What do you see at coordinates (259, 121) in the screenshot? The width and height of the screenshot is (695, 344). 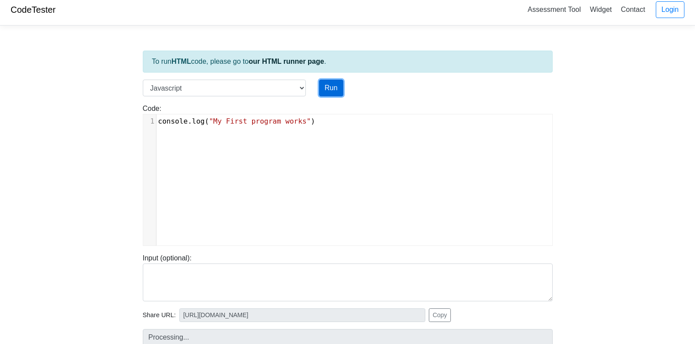 I see `span: "My First program works"` at bounding box center [259, 121].